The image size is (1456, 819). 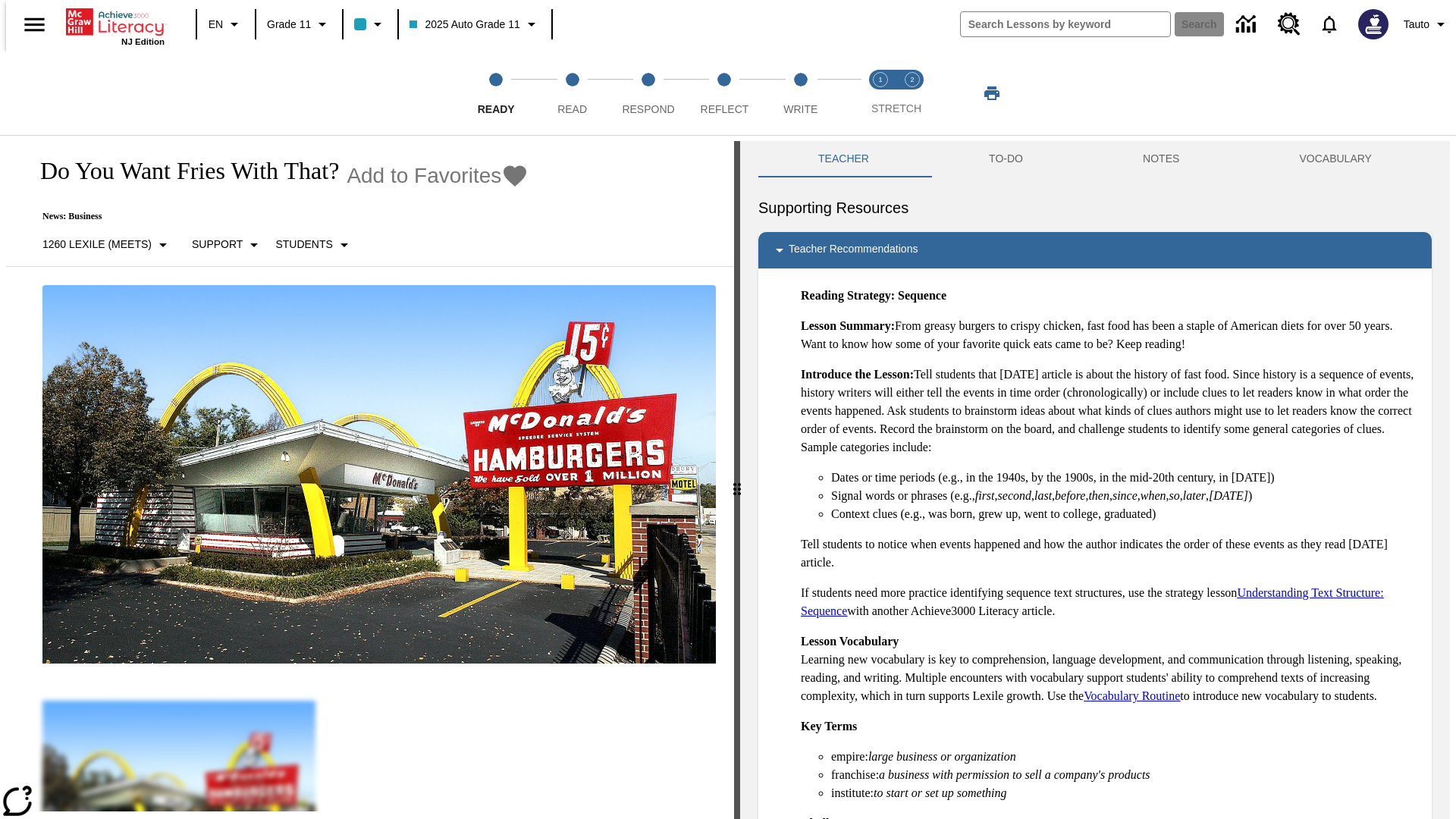 What do you see at coordinates (424, 176) in the screenshot?
I see `span: Add to Favorites` at bounding box center [424, 176].